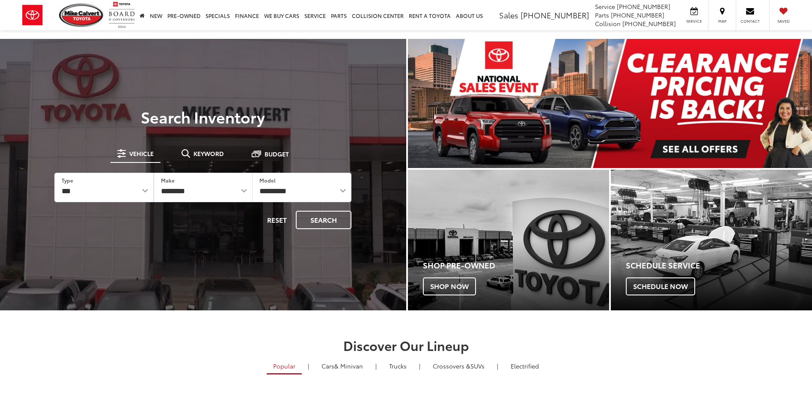  What do you see at coordinates (750, 21) in the screenshot?
I see `span: Contact` at bounding box center [750, 21].